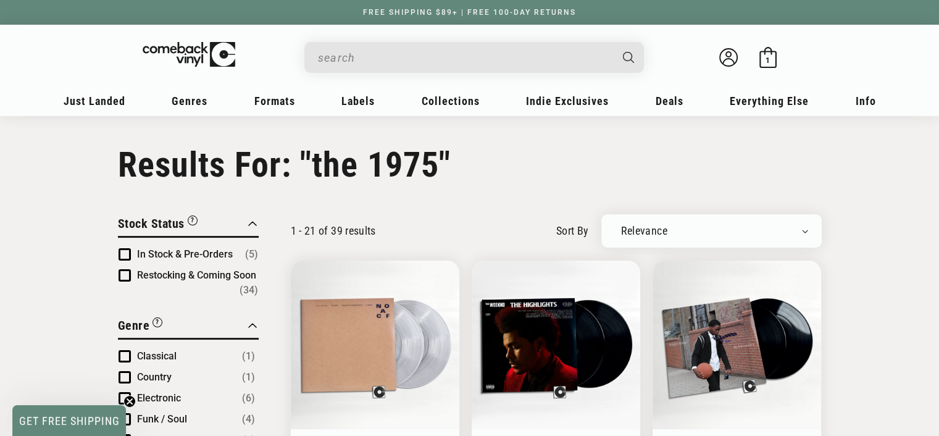  What do you see at coordinates (157, 356) in the screenshot?
I see `span: Classical` at bounding box center [157, 356].